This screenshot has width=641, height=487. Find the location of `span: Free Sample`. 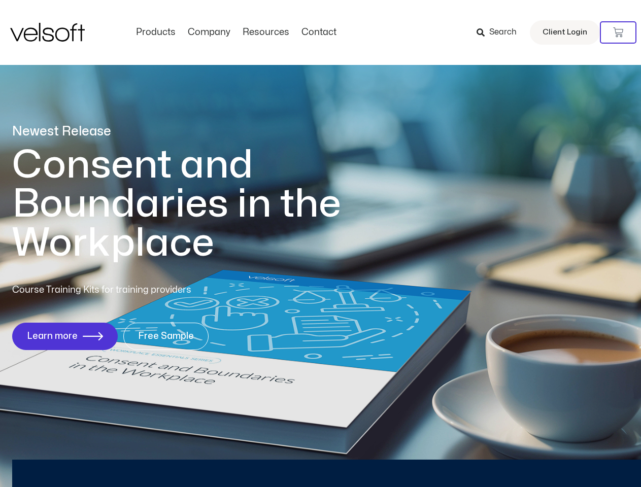

span: Free Sample is located at coordinates (166, 336).